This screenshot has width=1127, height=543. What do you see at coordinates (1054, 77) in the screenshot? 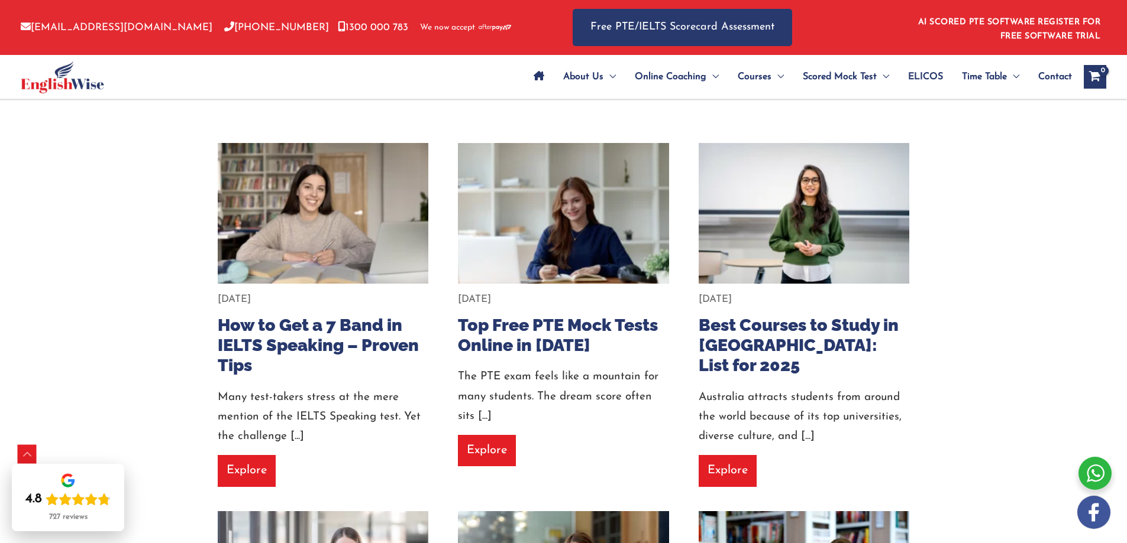
I see `span: Contact` at bounding box center [1054, 77].